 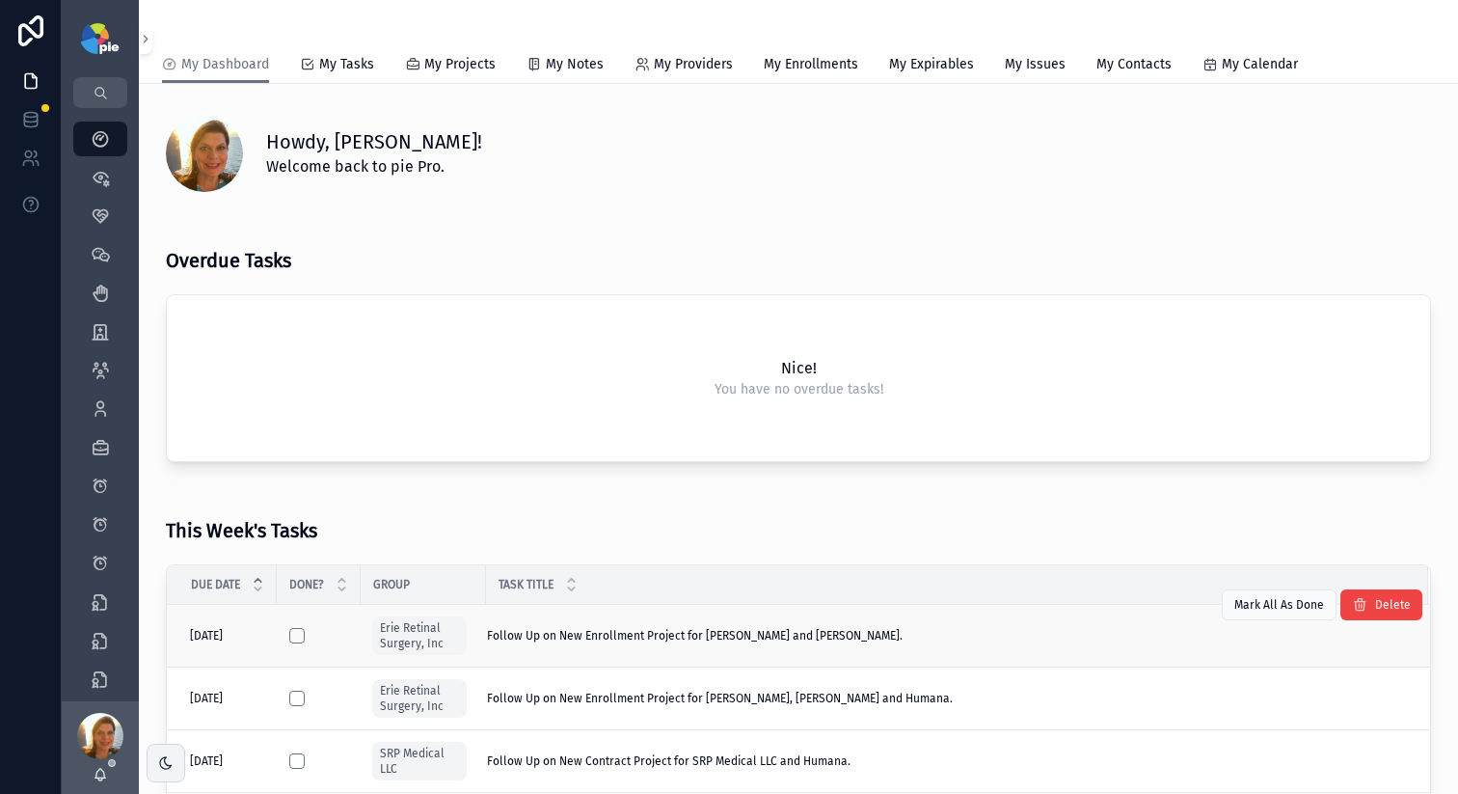 What do you see at coordinates (215, 584) in the screenshot?
I see `span: Due Date` at bounding box center [215, 584].